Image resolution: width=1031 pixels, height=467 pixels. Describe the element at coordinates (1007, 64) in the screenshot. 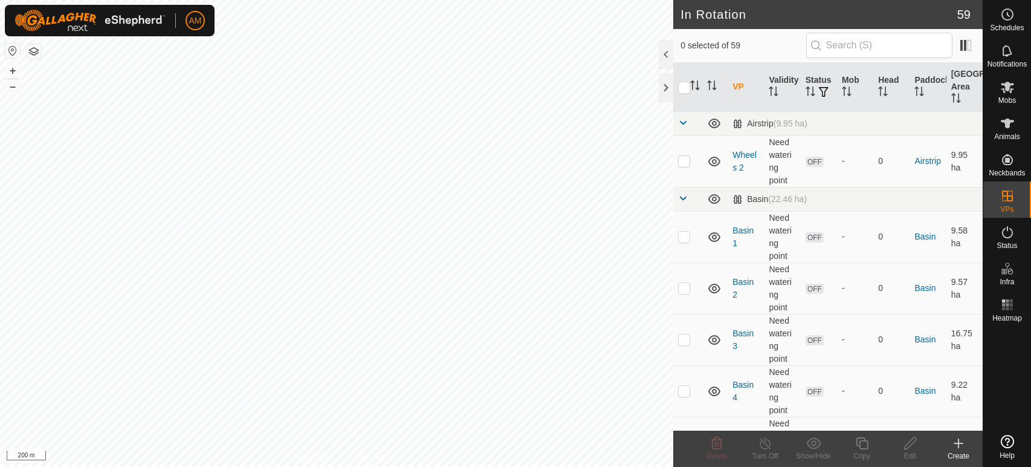

I see `span: Notifications` at that location.